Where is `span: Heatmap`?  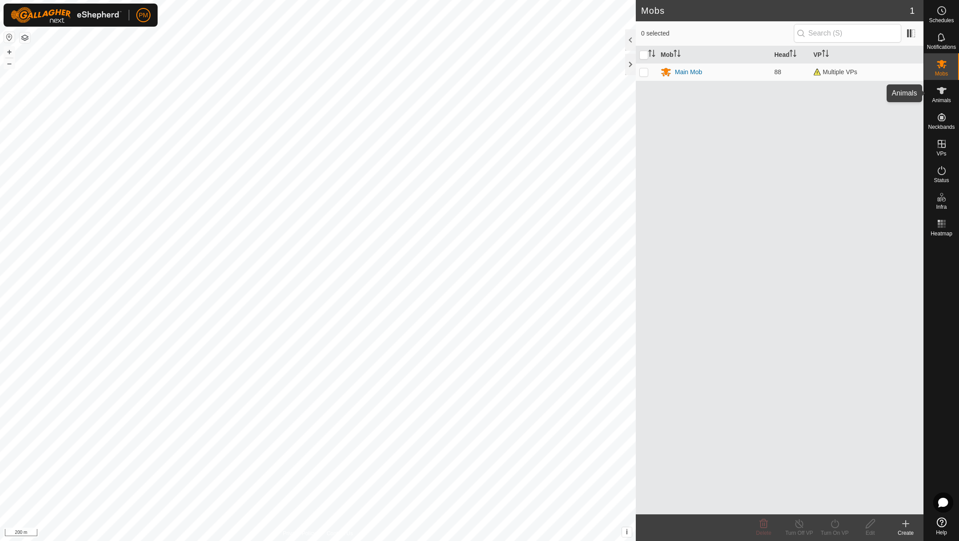 span: Heatmap is located at coordinates (941, 234).